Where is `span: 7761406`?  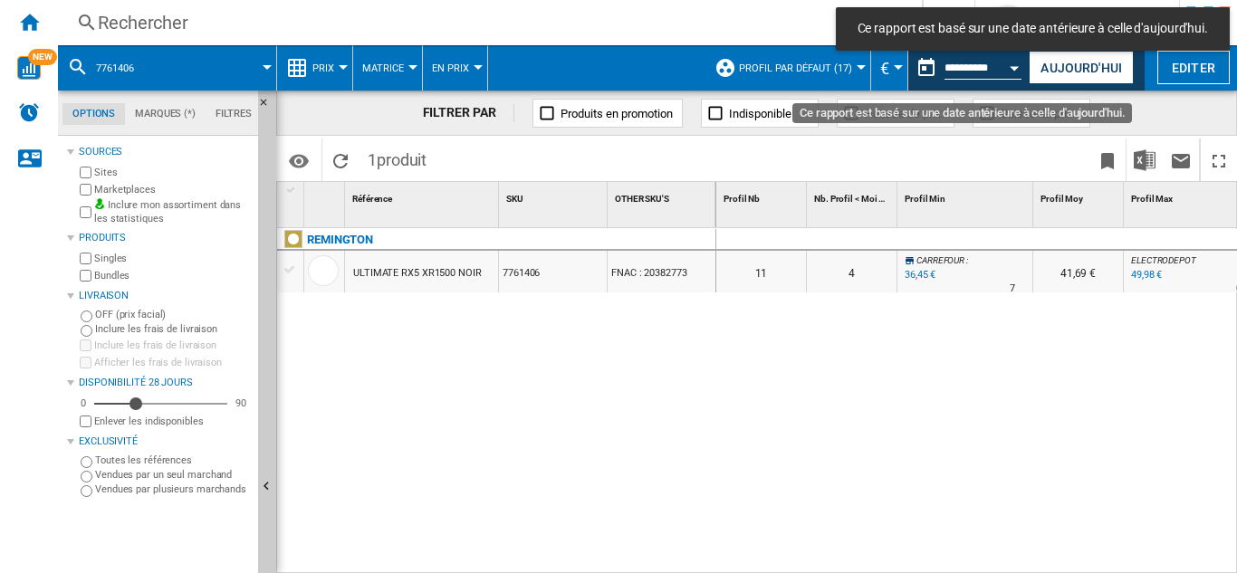
span: 7761406 is located at coordinates (115, 68).